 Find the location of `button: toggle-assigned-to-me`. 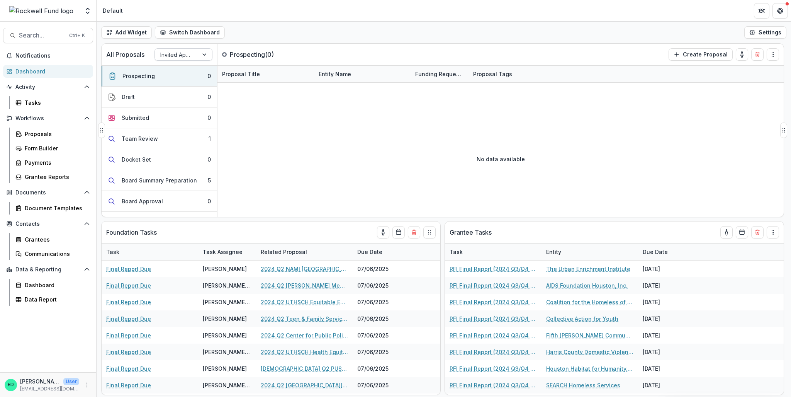

button: toggle-assigned-to-me is located at coordinates (383, 232).